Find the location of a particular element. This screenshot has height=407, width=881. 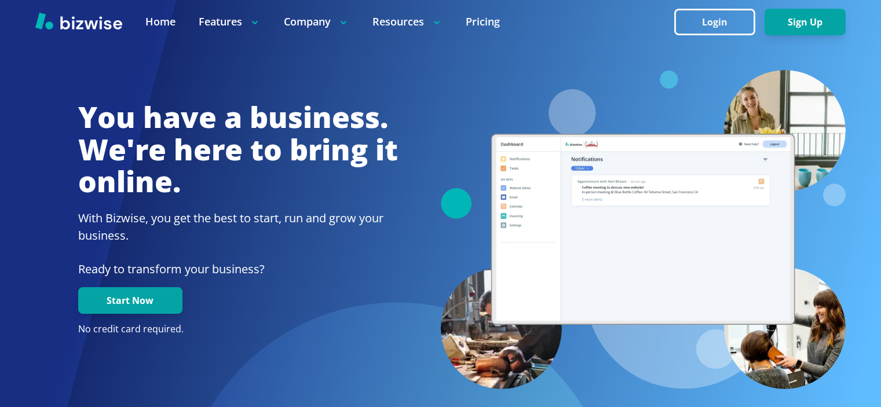

img: Bizwise Logo is located at coordinates (79, 21).